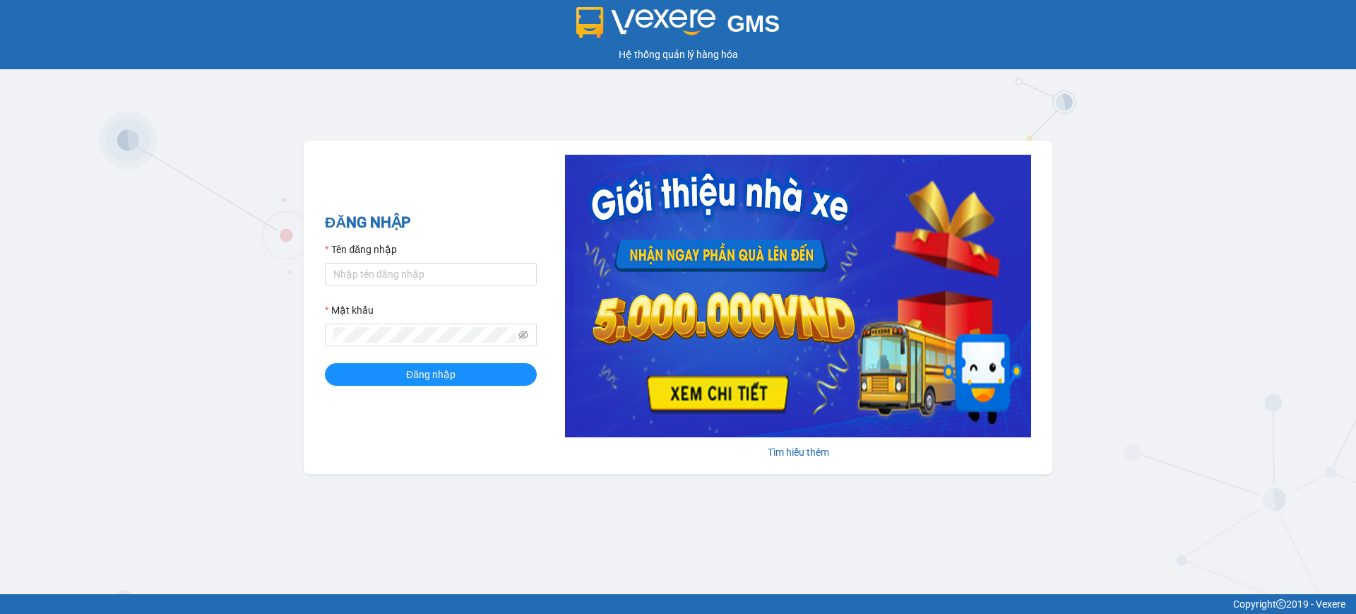 This screenshot has width=1356, height=614. What do you see at coordinates (678, 604) in the screenshot?
I see `div: Copyright 2019 - Vexere` at bounding box center [678, 604].